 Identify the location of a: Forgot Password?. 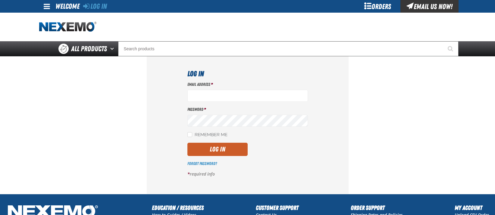
(202, 164).